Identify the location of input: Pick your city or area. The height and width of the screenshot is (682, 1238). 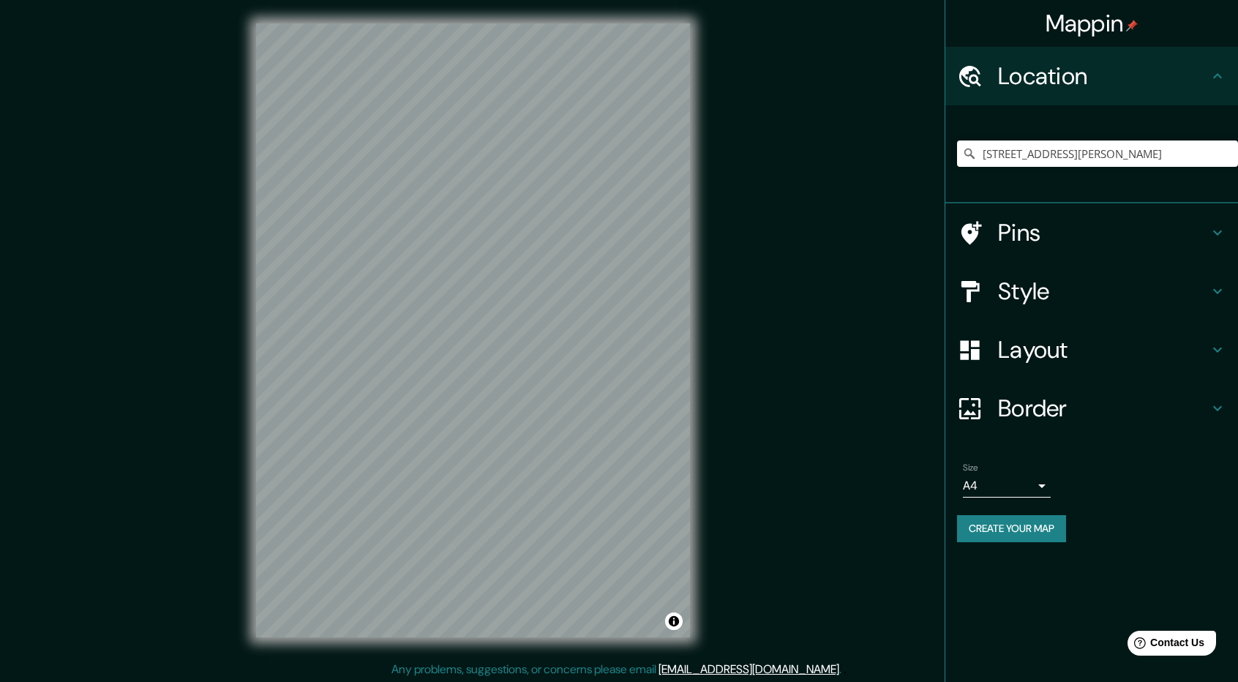
(1098, 154).